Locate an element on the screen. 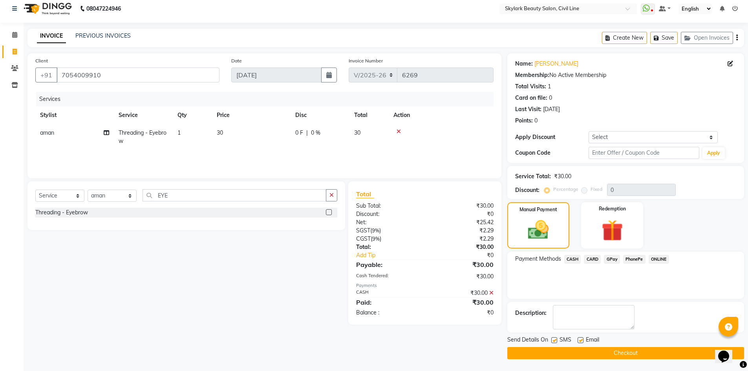 Image resolution: width=748 pixels, height=371 pixels. span: Total is located at coordinates (365, 194).